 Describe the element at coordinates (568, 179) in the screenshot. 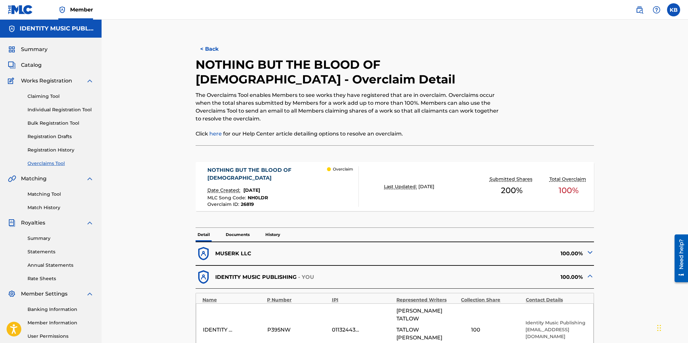

I see `p: Total Overclaim` at that location.